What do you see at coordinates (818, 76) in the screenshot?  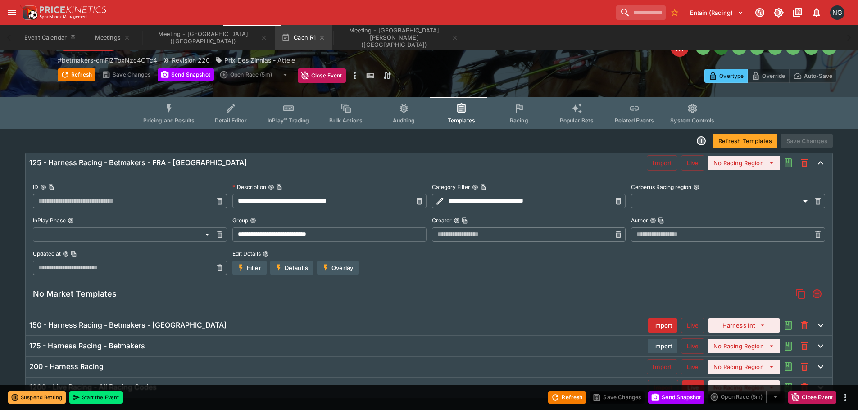 I see `p: Auto-Save` at bounding box center [818, 76].